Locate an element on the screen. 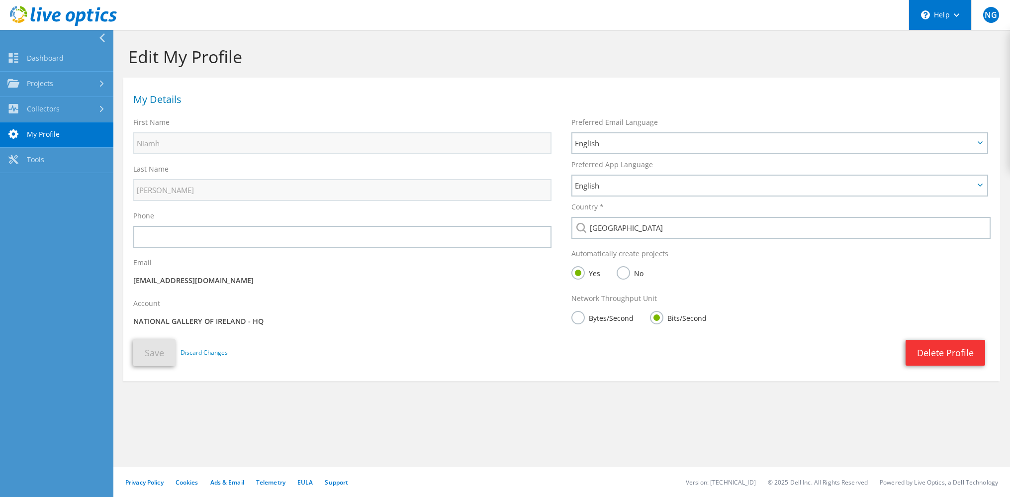 The height and width of the screenshot is (497, 1010). a: Ads & Email is located at coordinates (227, 482).